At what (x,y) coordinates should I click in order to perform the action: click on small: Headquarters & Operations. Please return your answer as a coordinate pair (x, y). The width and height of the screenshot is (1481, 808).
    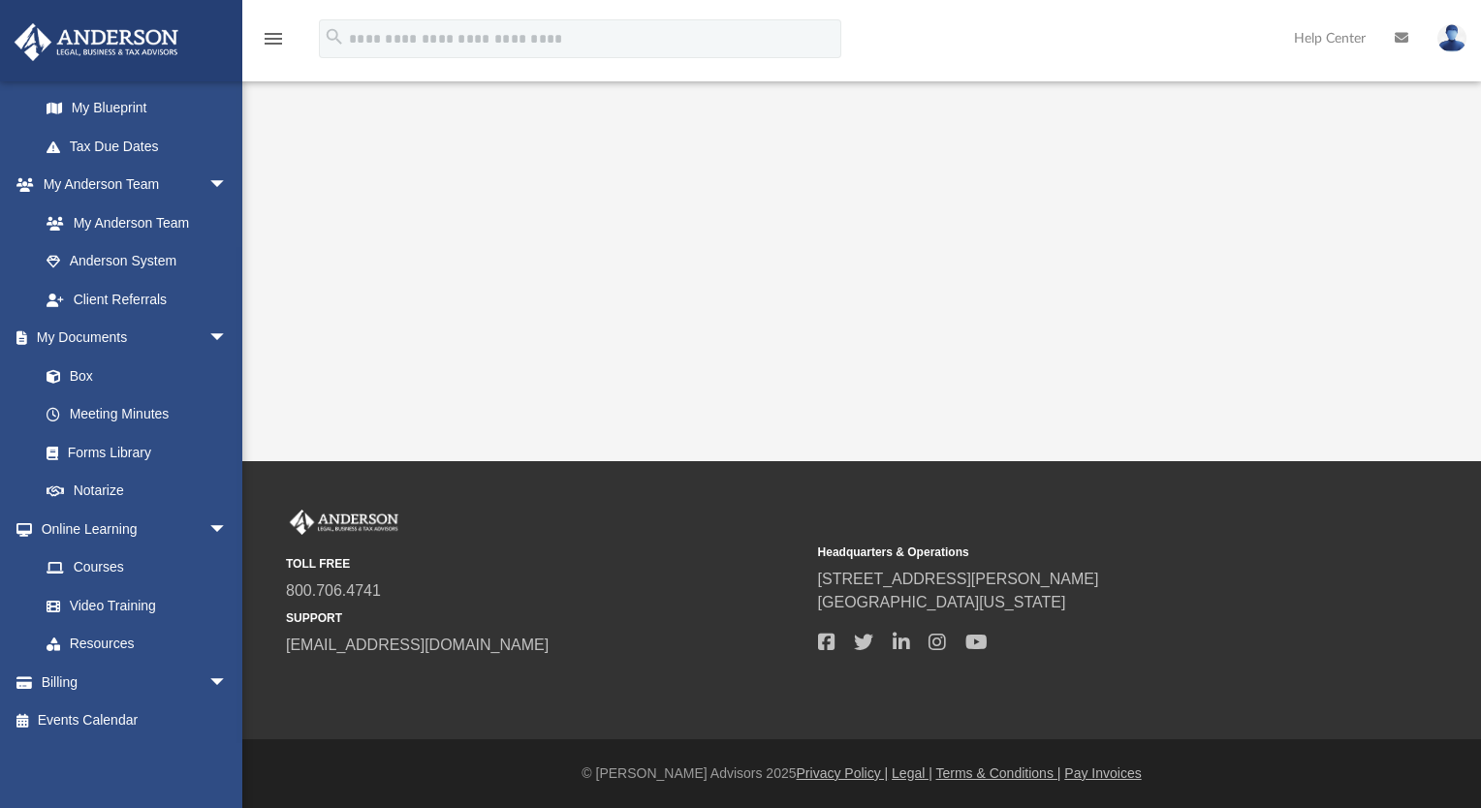
    Looking at the image, I should click on (1077, 552).